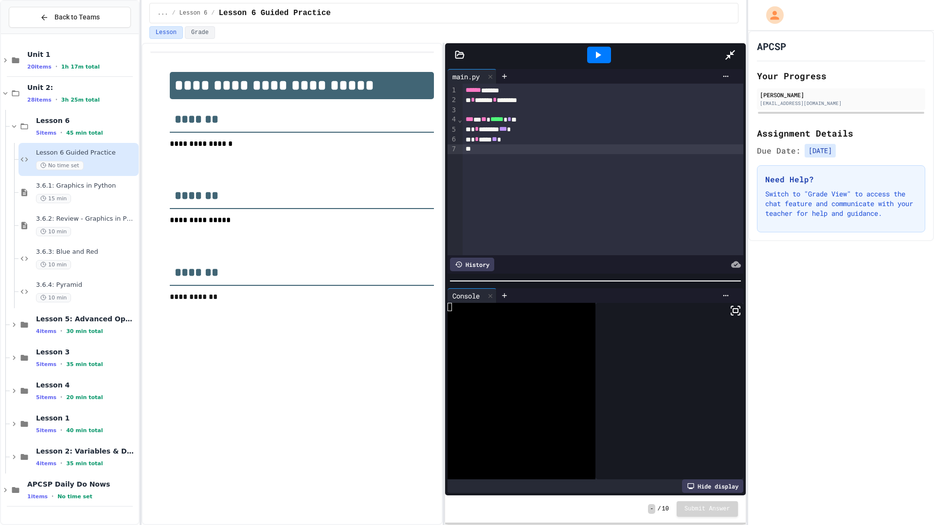  Describe the element at coordinates (70, 17) in the screenshot. I see `button: Back to Teams` at that location.